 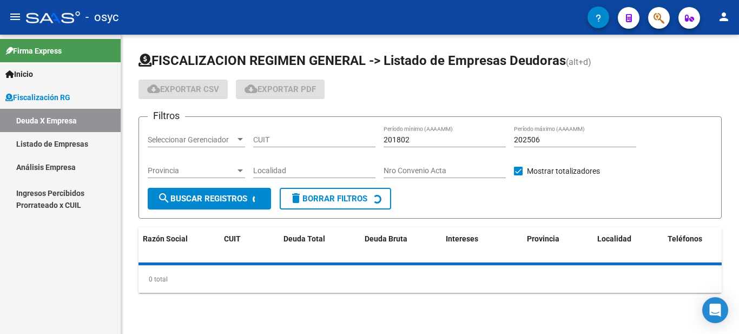 I want to click on span: Razón Social, so click(x=165, y=239).